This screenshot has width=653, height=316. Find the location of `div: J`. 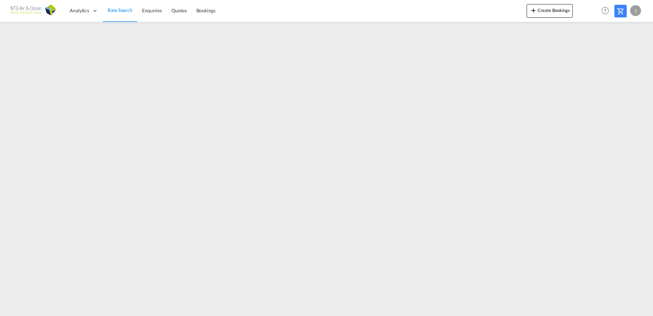

div: J is located at coordinates (636, 11).